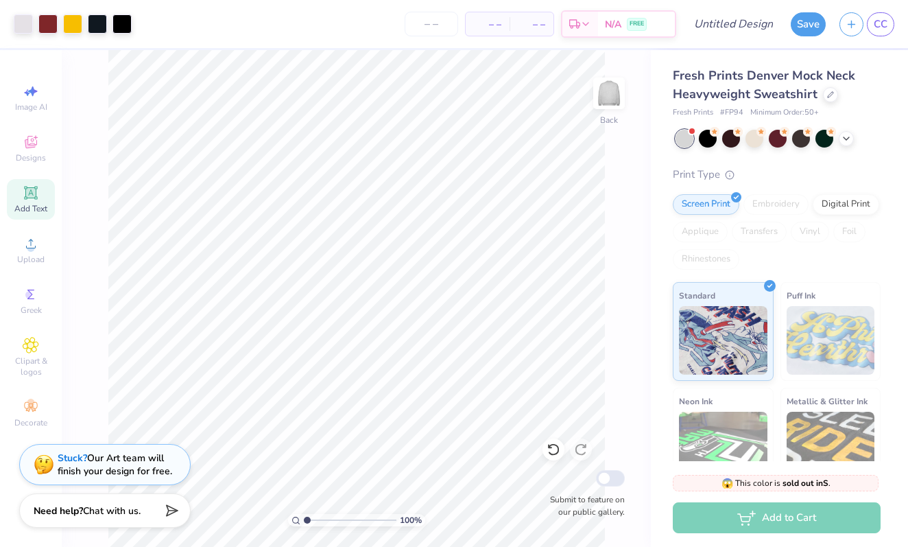  What do you see at coordinates (584, 506) in the screenshot?
I see `label: Submit to feature on our public gallery.` at bounding box center [584, 506].